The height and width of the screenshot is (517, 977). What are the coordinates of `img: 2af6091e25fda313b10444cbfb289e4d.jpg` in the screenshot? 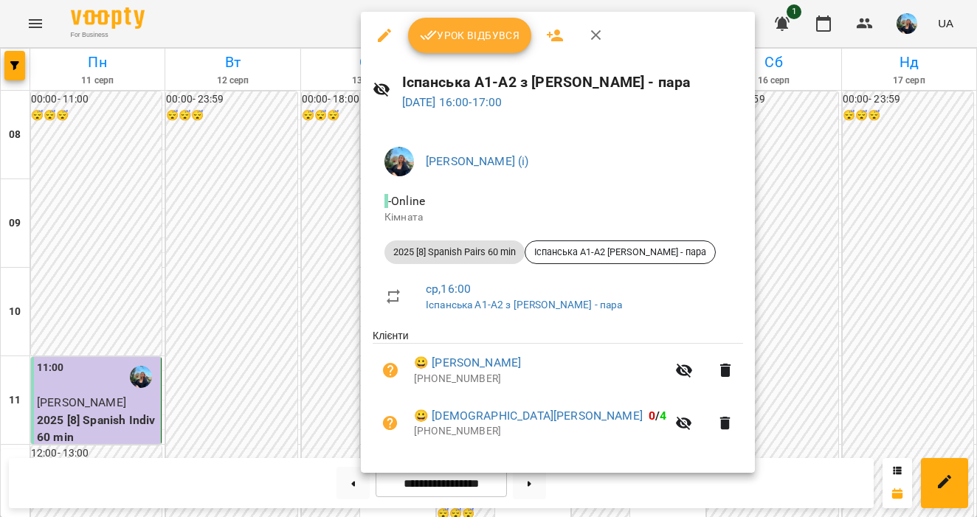 It's located at (399, 162).